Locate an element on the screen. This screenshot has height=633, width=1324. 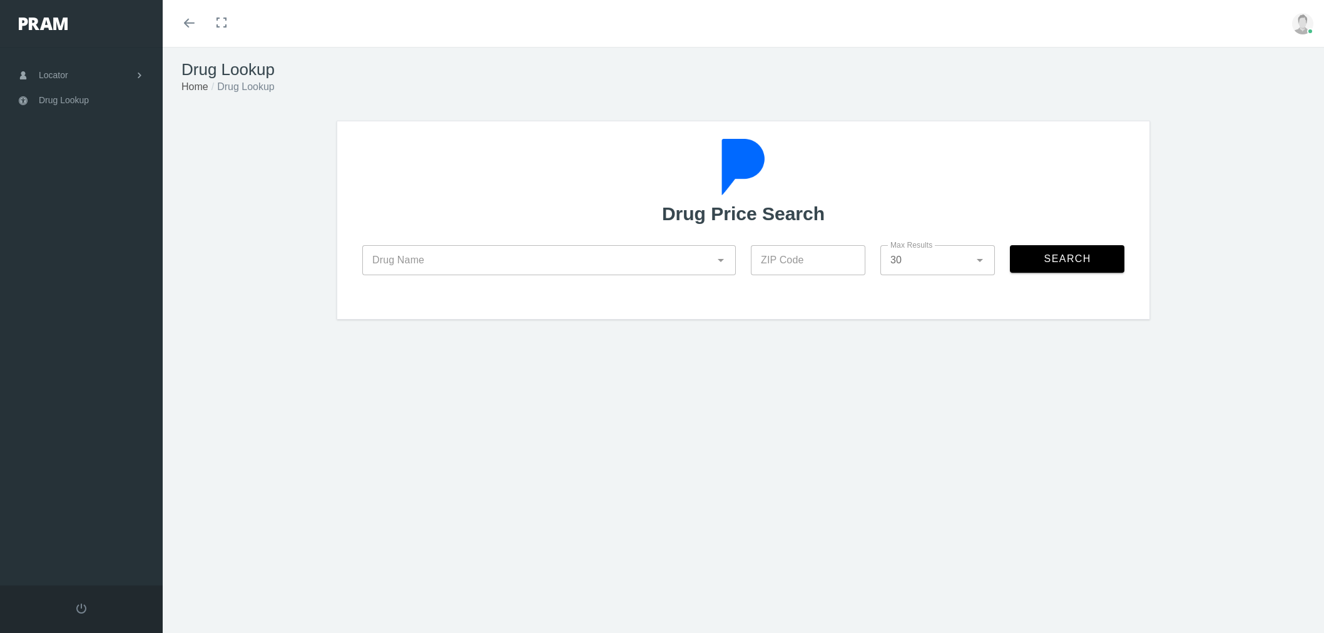
a: Home is located at coordinates (195, 86).